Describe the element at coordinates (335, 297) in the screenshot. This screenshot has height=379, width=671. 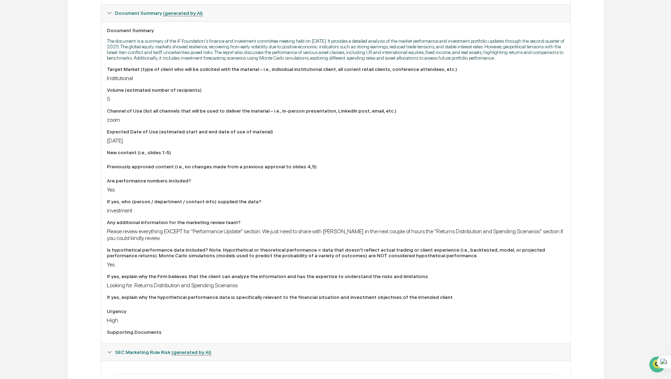
I see `div: If yes, explain why the hypothetical performance data is specifically relevant to the financial s...` at that location.